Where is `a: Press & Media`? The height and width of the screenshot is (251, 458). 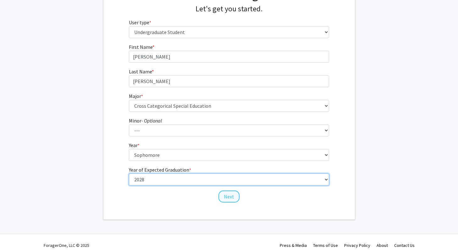 a: Press & Media is located at coordinates (293, 245).